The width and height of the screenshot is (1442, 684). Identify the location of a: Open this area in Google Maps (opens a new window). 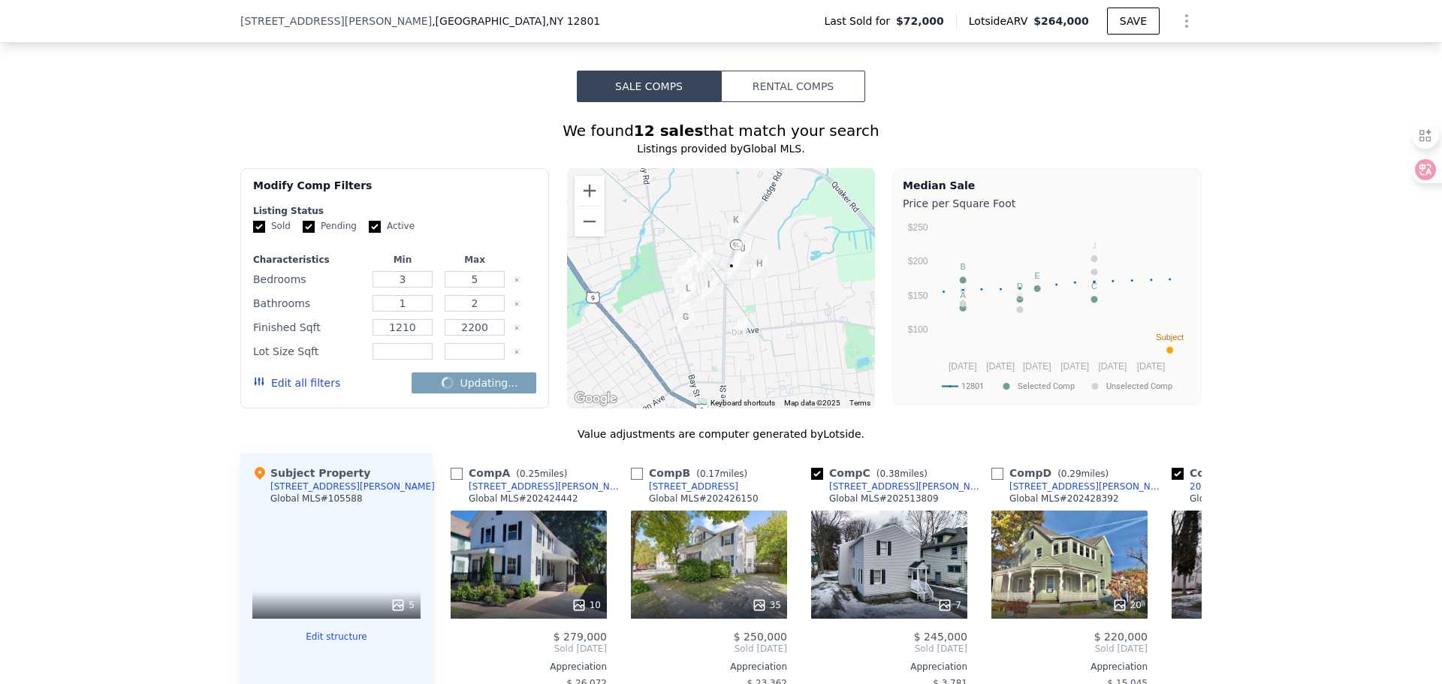
(596, 399).